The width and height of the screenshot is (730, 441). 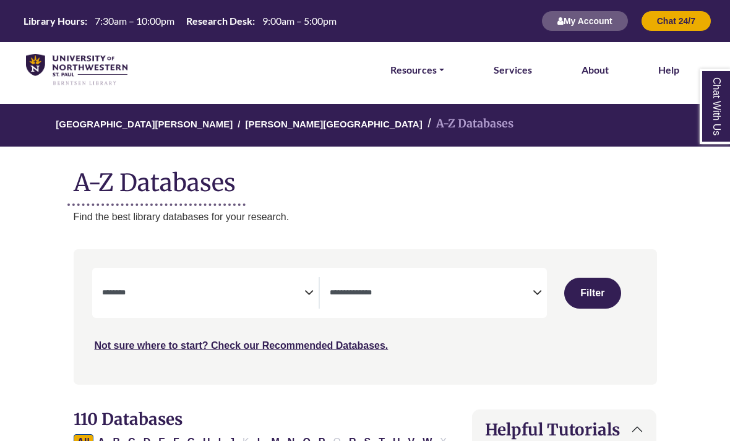 What do you see at coordinates (513, 70) in the screenshot?
I see `a: Services` at bounding box center [513, 70].